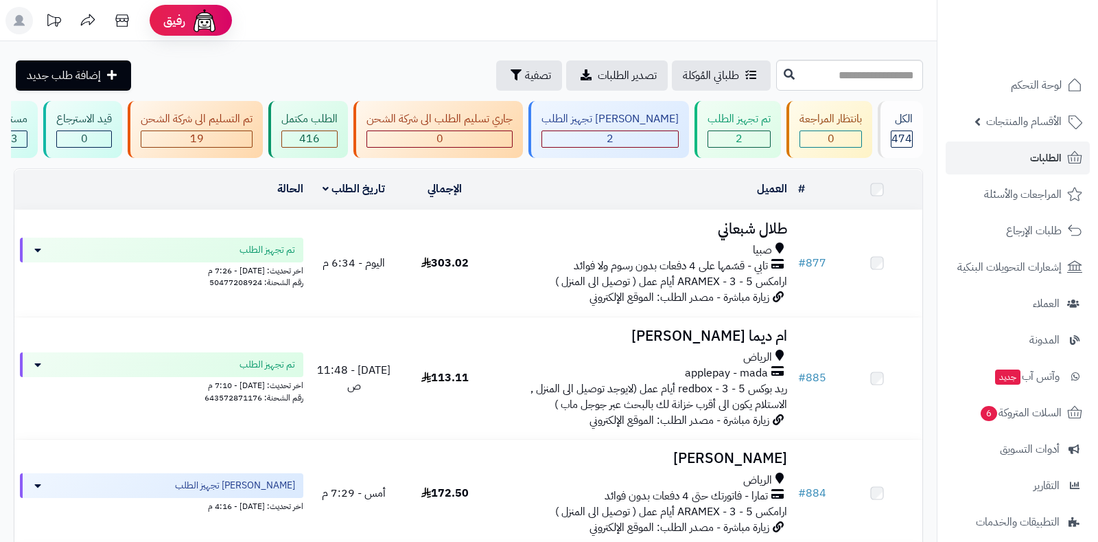  Describe the element at coordinates (1034, 231) in the screenshot. I see `span: طلبات الإرجاع` at that location.